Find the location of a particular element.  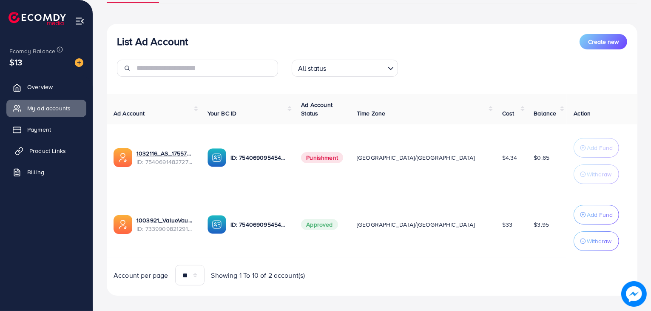

span: $33 is located at coordinates (508, 224).